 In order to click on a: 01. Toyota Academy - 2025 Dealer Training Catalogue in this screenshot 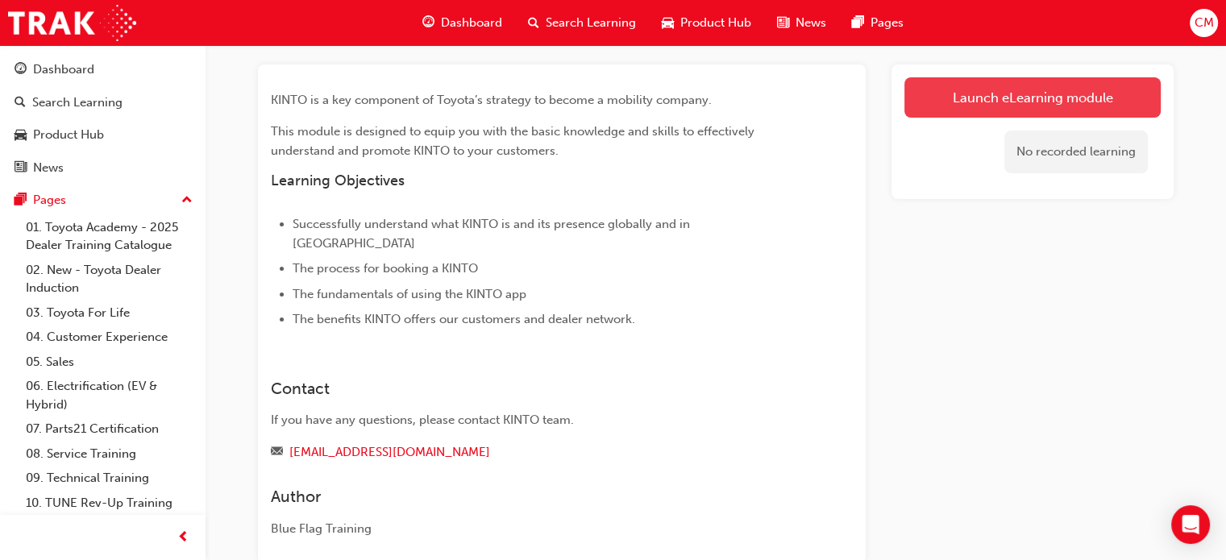, I will do `click(109, 236)`.